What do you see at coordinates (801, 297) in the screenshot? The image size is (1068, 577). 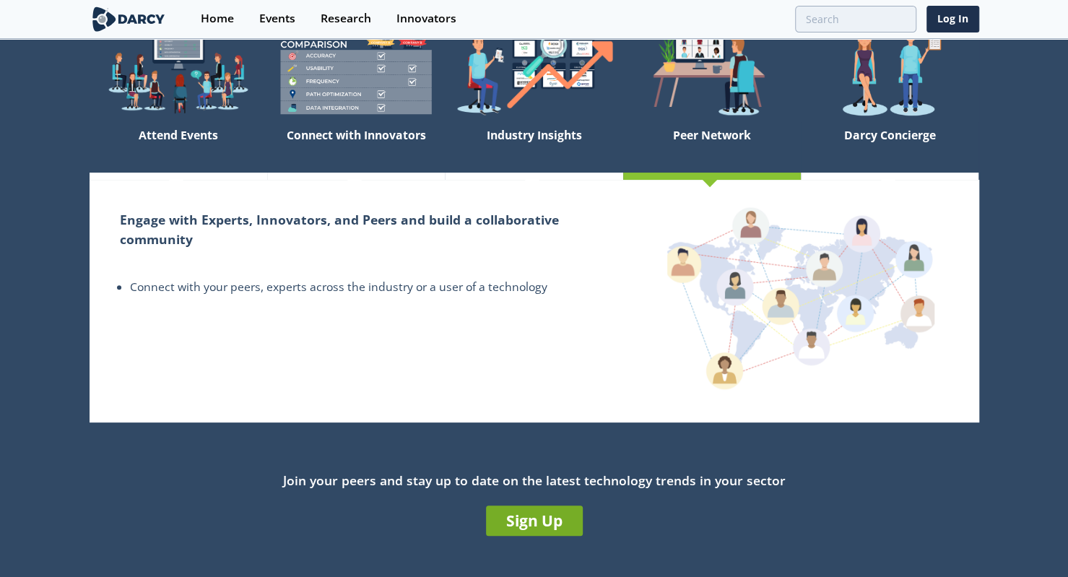 I see `img: peer-network-4b24cf0a691af4c61cae572e598c8d44.png` at bounding box center [801, 297].